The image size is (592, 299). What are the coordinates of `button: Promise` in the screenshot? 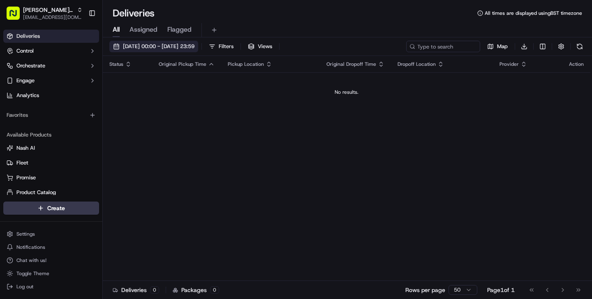 It's located at (51, 178).